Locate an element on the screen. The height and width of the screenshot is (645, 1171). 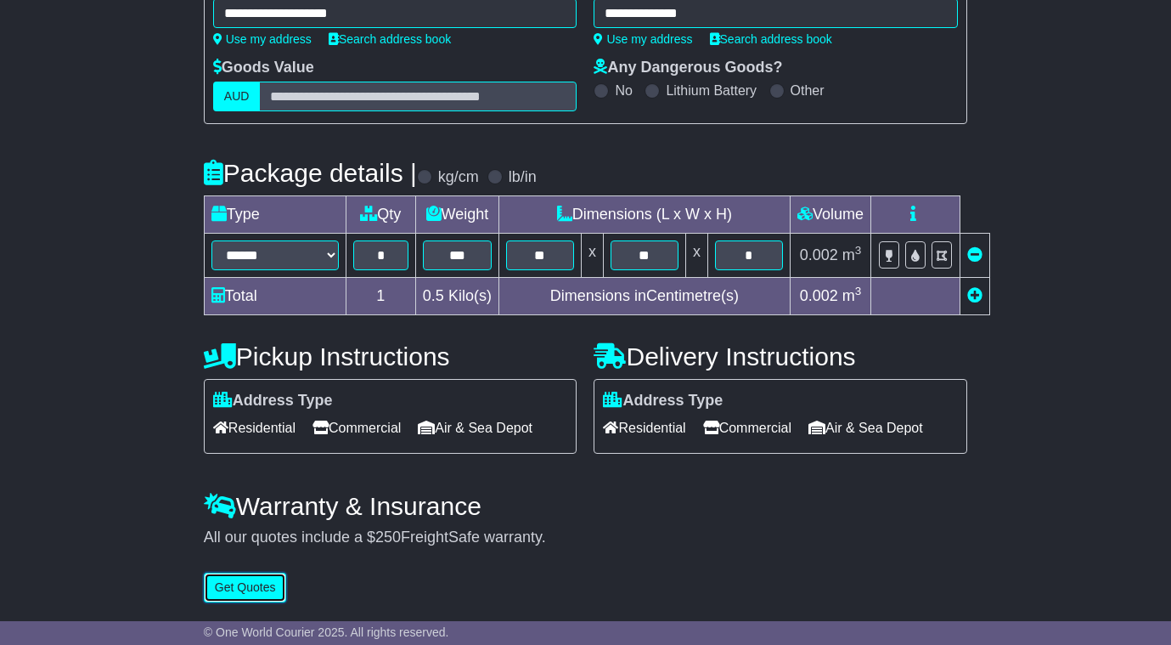
h4: Warranty & Insurance is located at coordinates (585, 505).